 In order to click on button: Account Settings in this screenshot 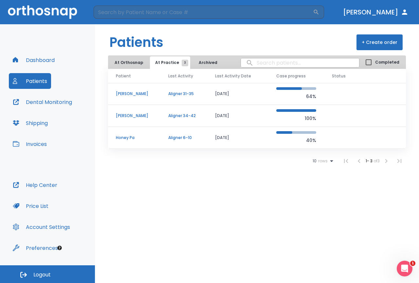, I will do `click(41, 227)`.